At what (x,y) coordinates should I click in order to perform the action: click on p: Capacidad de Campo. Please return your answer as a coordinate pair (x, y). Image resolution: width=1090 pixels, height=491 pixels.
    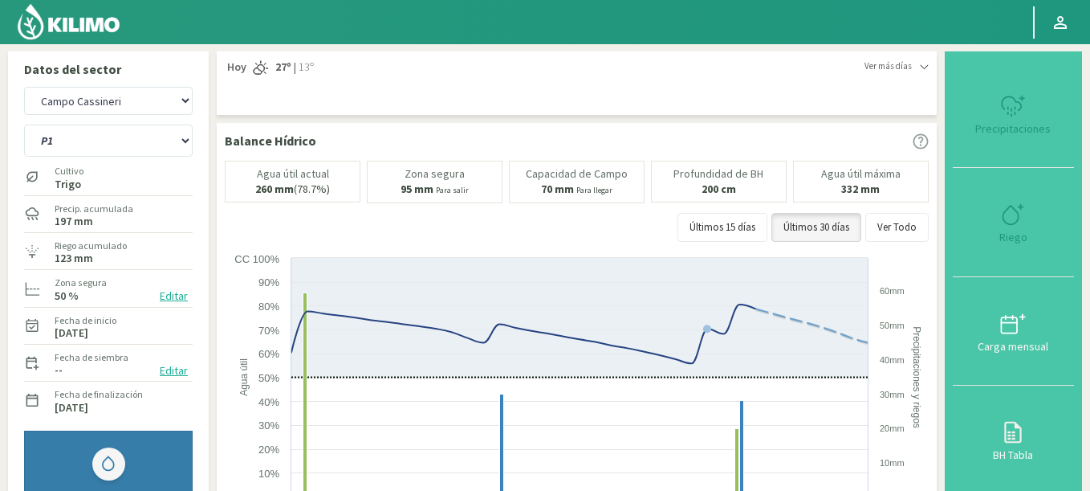
    Looking at the image, I should click on (576, 173).